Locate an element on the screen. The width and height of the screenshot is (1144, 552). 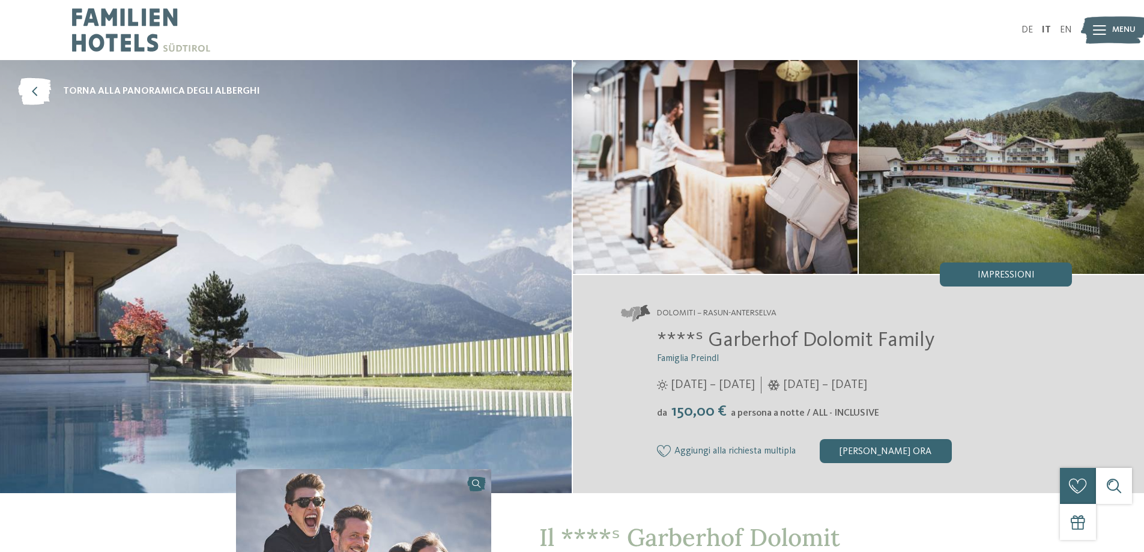
span: a persona a notte / ALL - INCLUSIVE is located at coordinates (805, 413).